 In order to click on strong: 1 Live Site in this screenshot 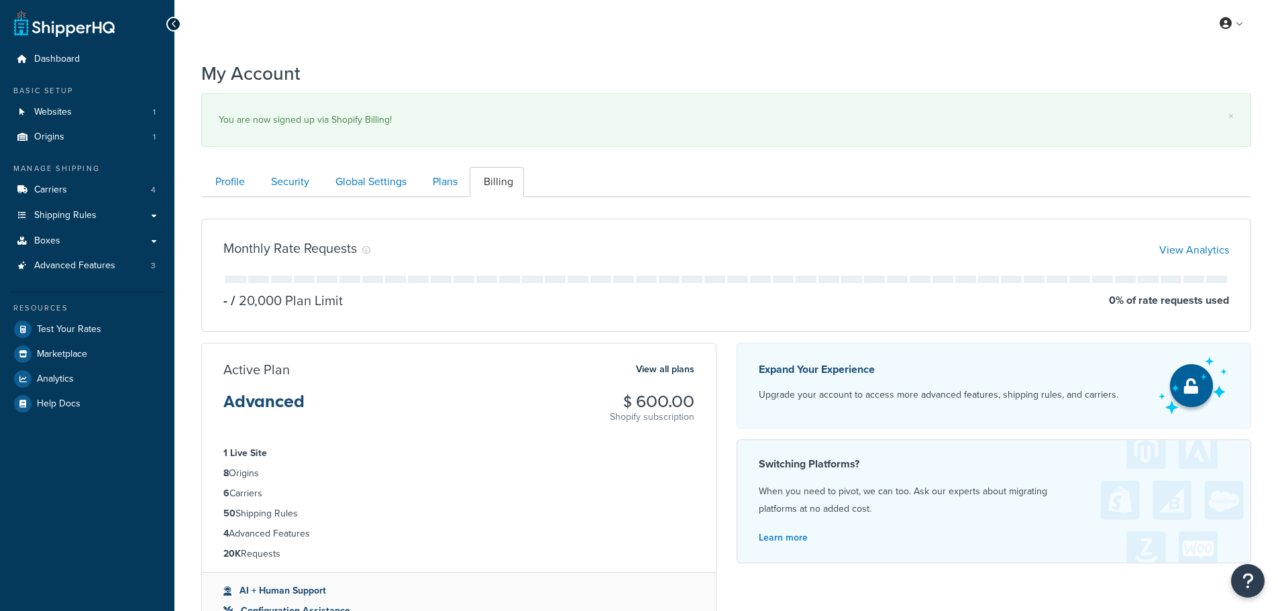, I will do `click(245, 453)`.